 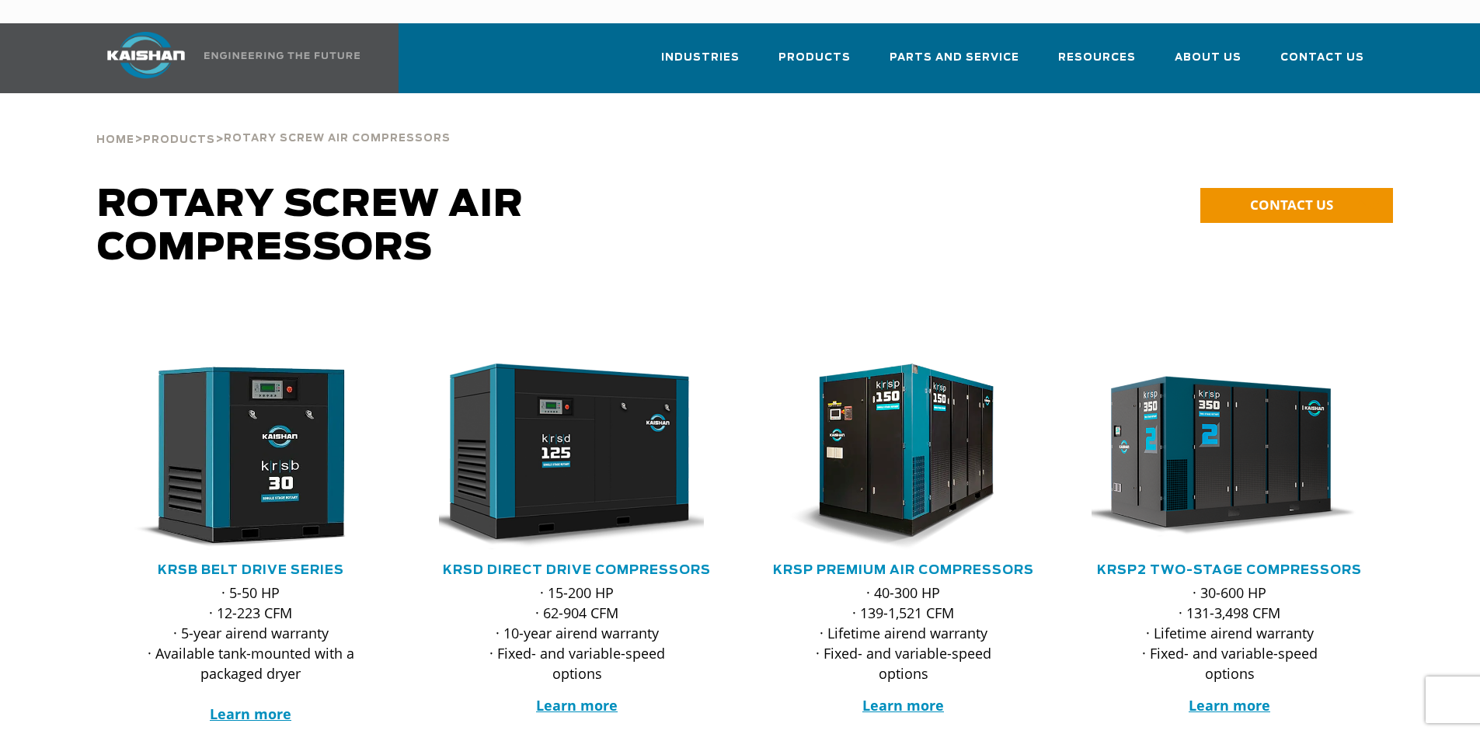 I want to click on span: Contact Us, so click(x=1323, y=58).